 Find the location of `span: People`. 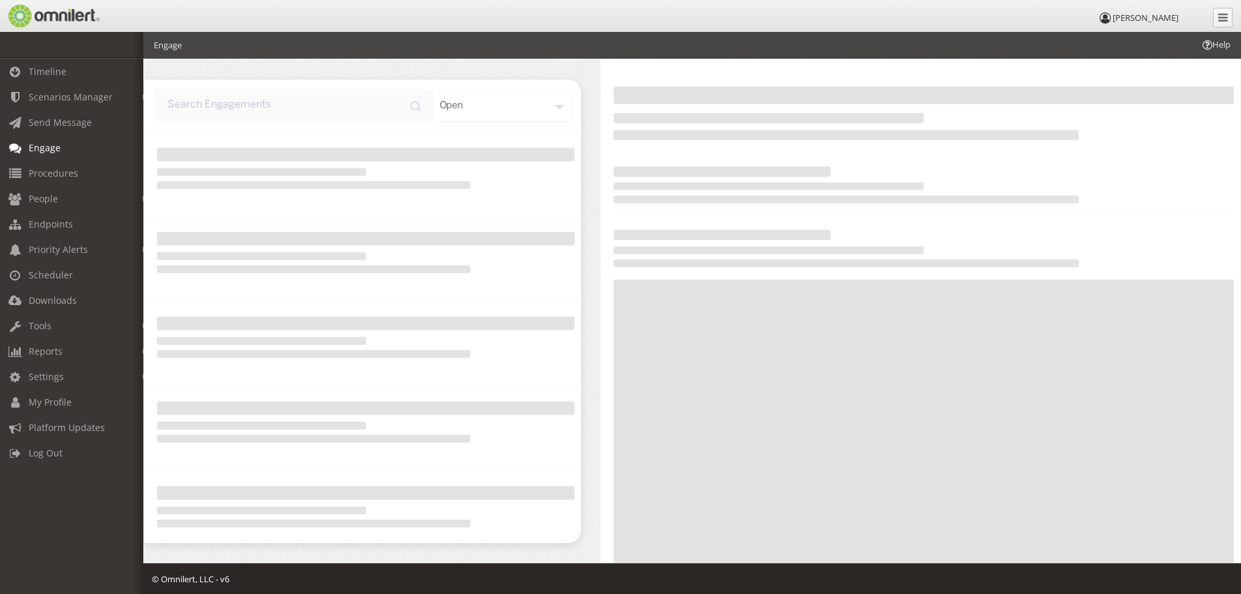

span: People is located at coordinates (43, 198).